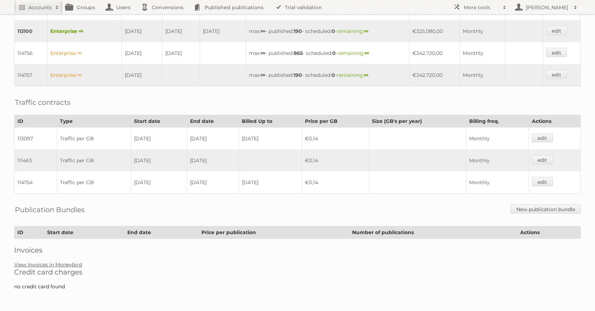  What do you see at coordinates (36, 139) in the screenshot?
I see `td: 113097` at bounding box center [36, 139].